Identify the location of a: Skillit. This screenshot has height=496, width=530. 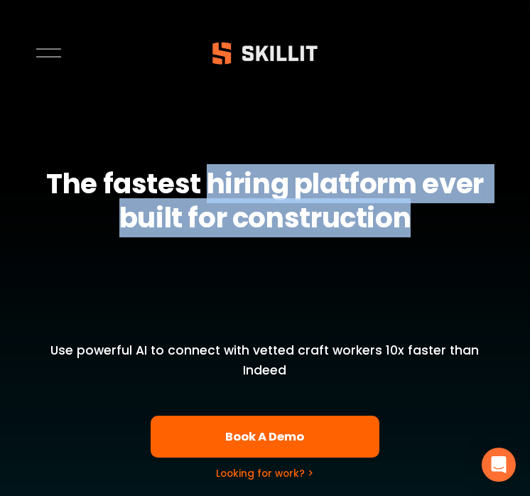
(265, 53).